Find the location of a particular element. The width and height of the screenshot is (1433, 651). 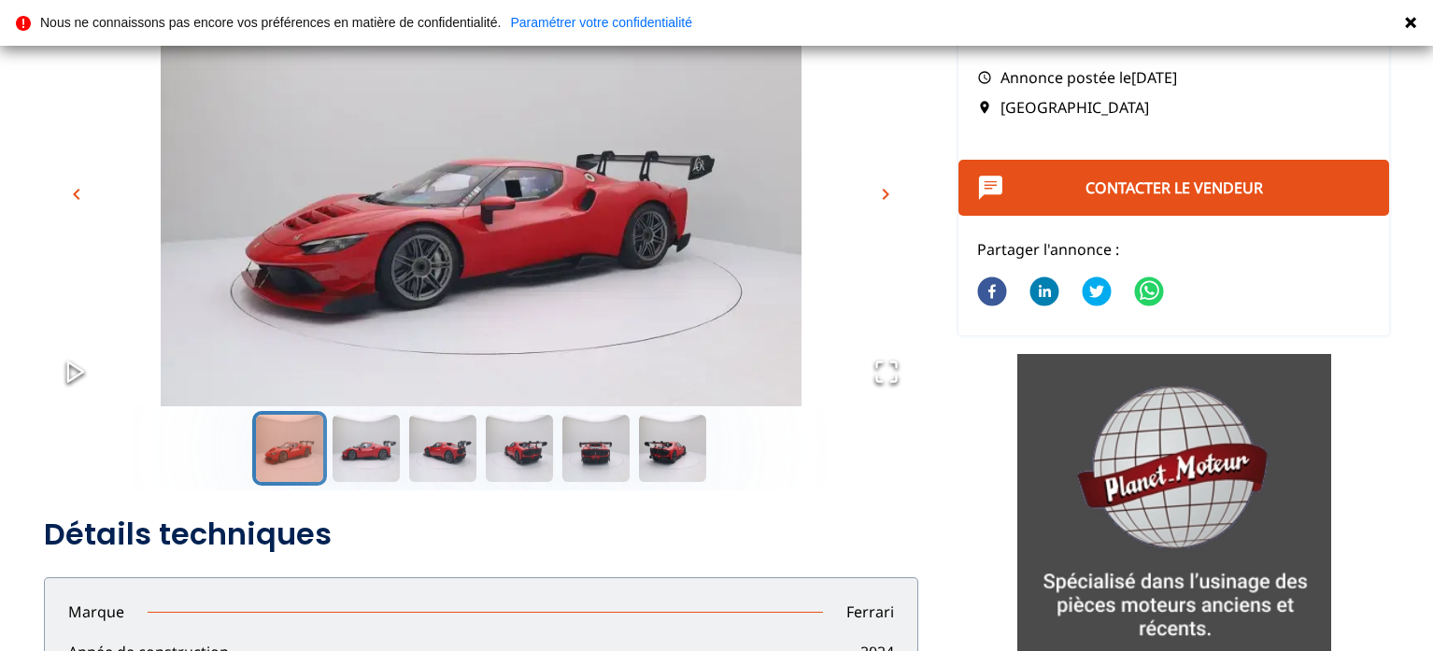

button: chevron_right is located at coordinates (885, 194).